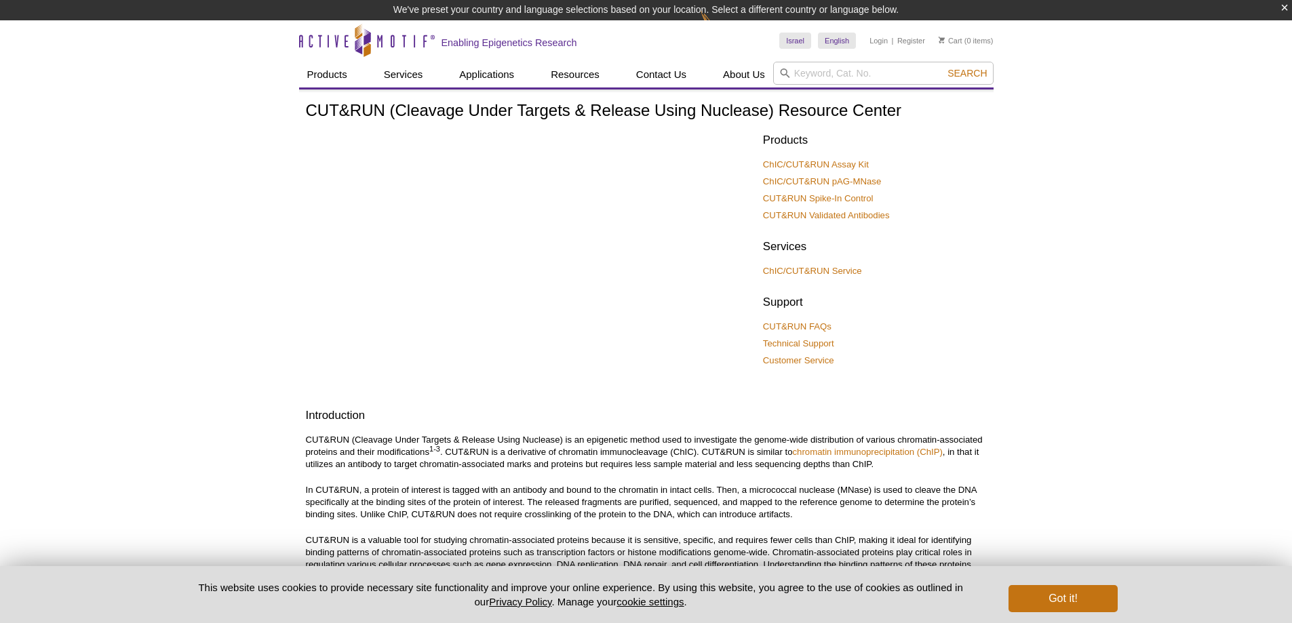  Describe the element at coordinates (509, 43) in the screenshot. I see `h2: Enabling Epigenetics Research` at that location.